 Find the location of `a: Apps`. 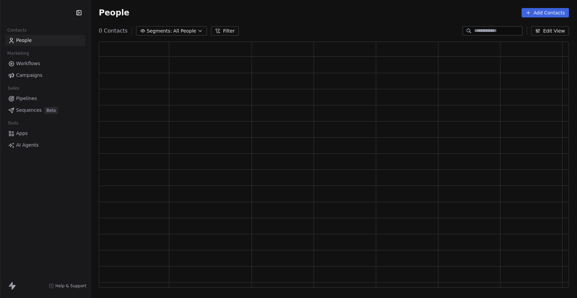

a: Apps is located at coordinates (45, 133).